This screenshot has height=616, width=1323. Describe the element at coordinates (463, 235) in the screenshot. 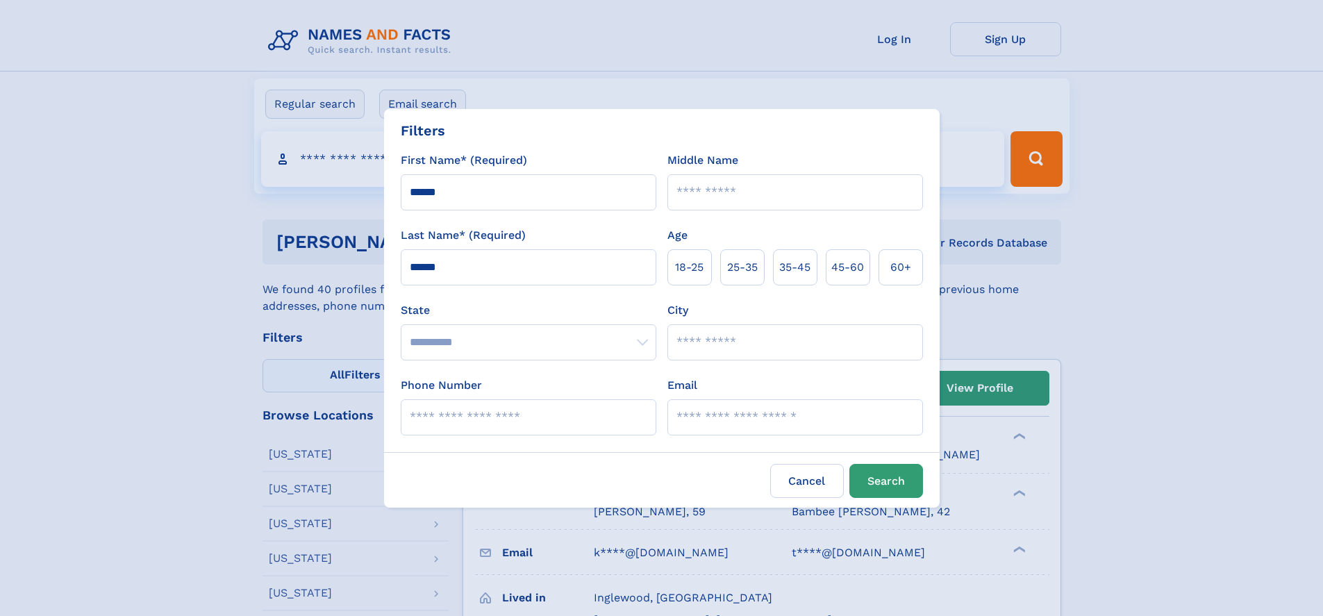

I see `label: Last Name* (Required)` at that location.